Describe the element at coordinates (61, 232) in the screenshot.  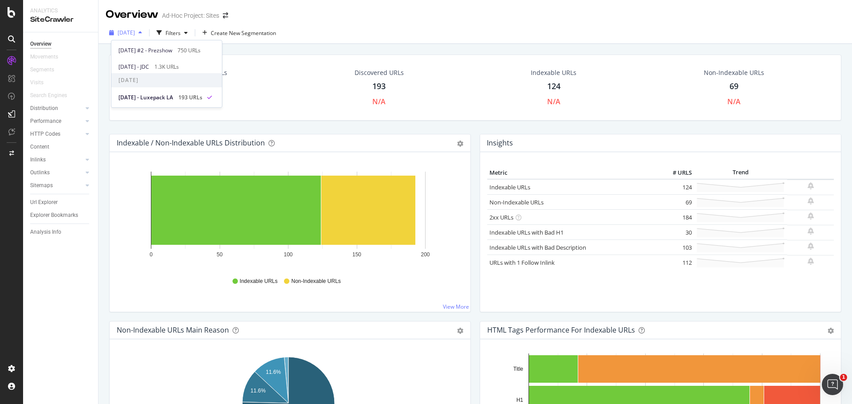
I see `a: Analysis Info` at that location.